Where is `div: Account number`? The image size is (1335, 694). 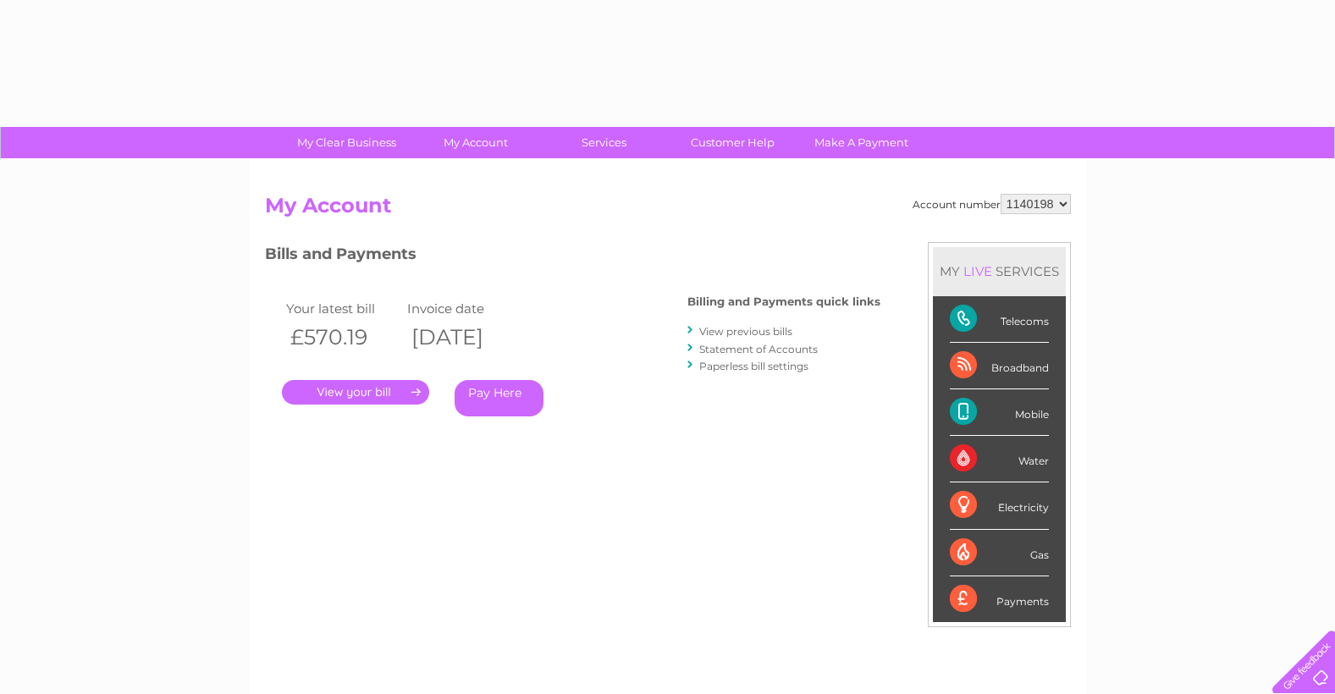 div: Account number is located at coordinates (991, 204).